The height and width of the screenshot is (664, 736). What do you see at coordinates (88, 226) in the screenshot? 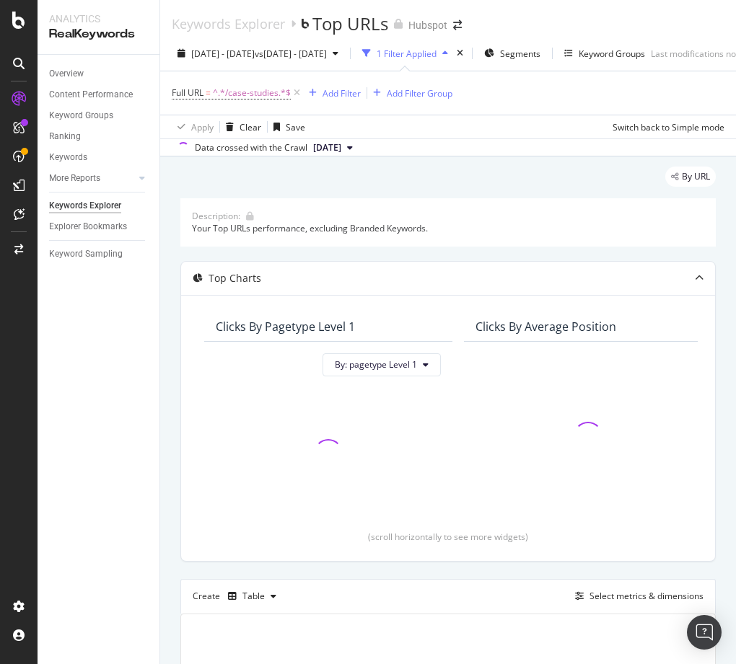
I see `div: Explorer Bookmarks` at bounding box center [88, 226].